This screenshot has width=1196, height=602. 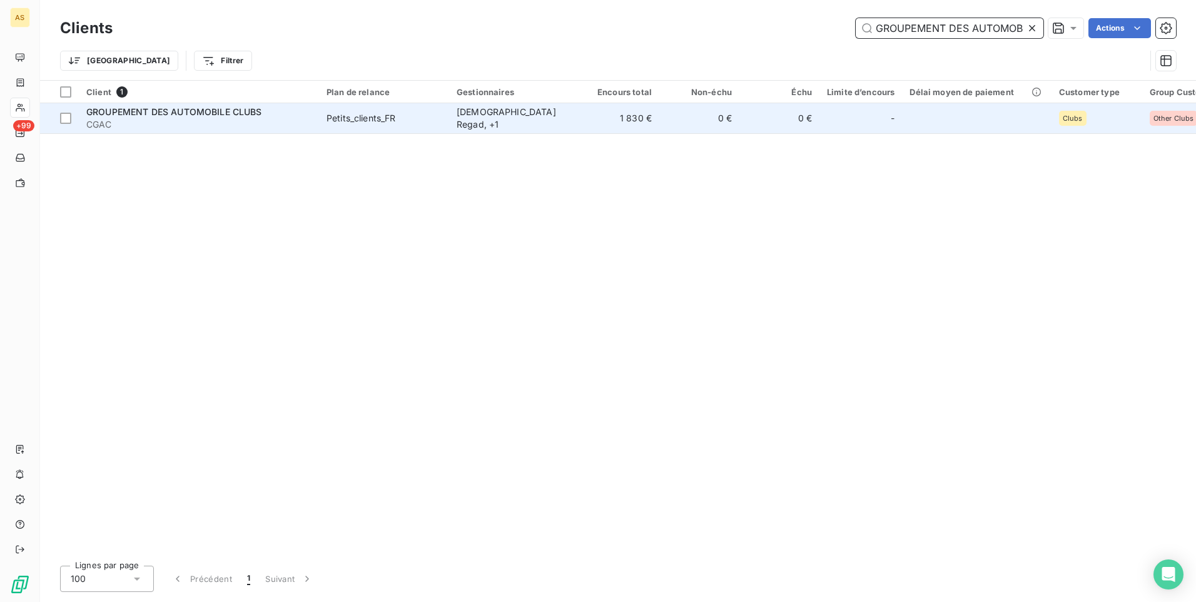 I want to click on span: Client, so click(x=99, y=92).